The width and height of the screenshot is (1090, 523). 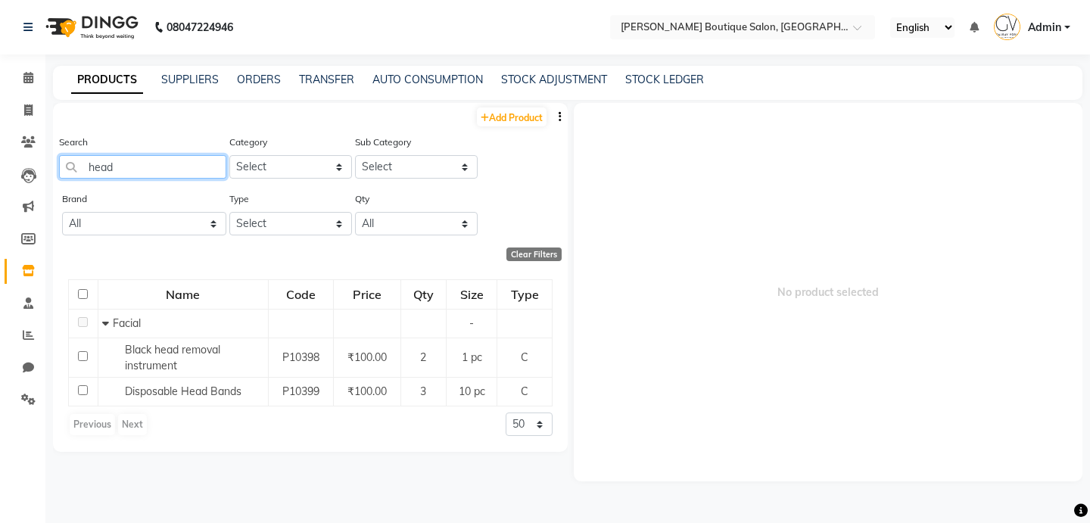 I want to click on b: 08047224946, so click(x=200, y=27).